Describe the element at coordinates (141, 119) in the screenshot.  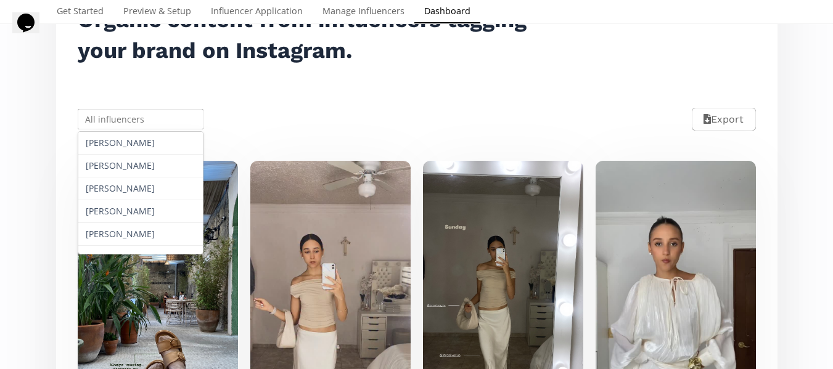
I see `input: All influencers` at that location.